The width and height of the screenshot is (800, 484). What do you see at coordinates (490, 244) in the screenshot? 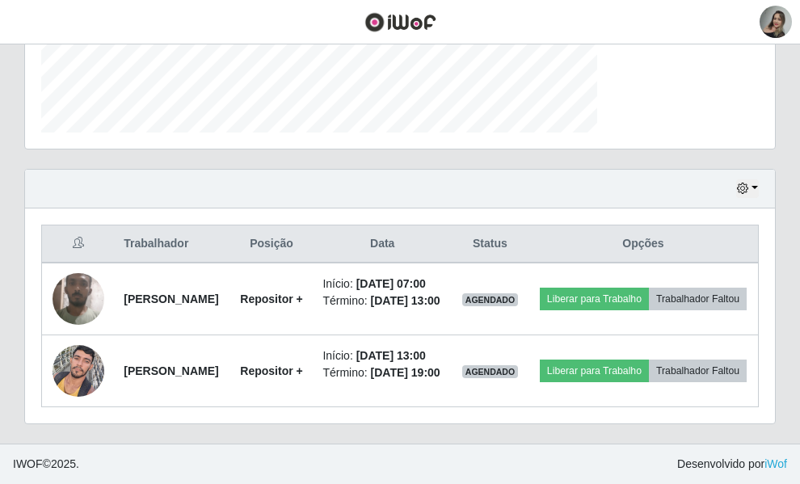
I see `th: Status` at bounding box center [490, 244].